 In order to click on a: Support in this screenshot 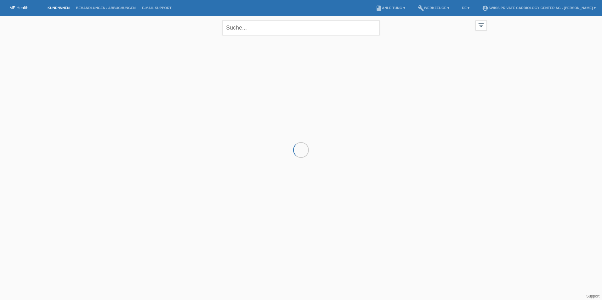, I will do `click(593, 297)`.